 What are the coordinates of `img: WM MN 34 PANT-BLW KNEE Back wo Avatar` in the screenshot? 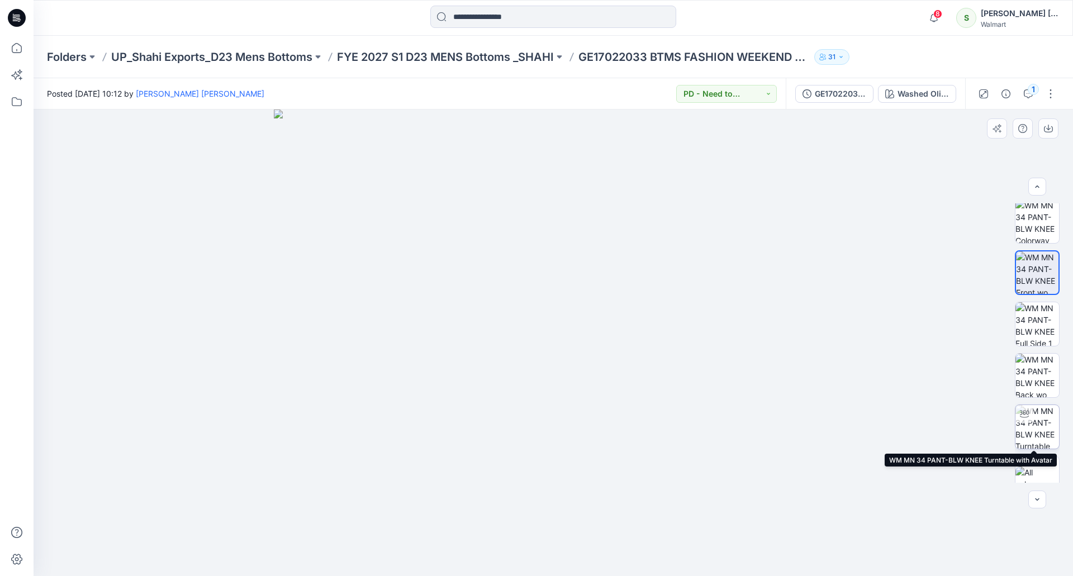 It's located at (1037, 375).